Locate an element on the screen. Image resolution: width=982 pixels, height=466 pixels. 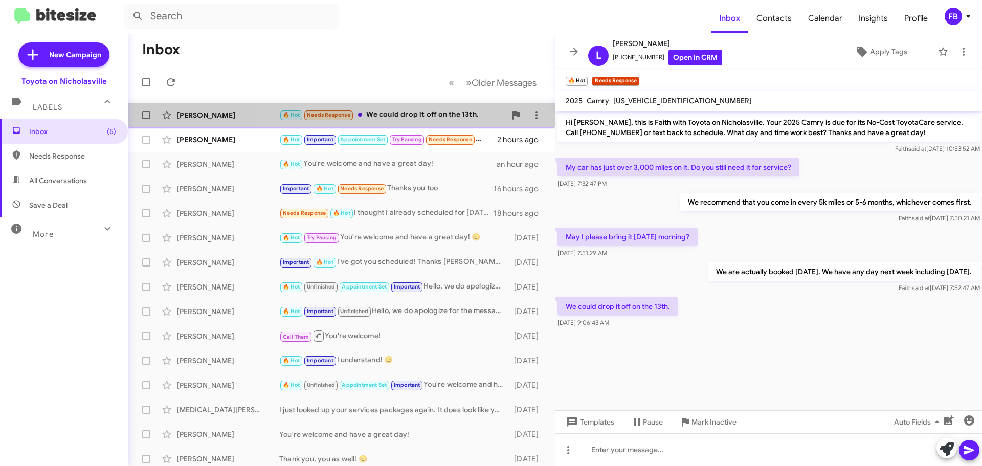
span: Labels is located at coordinates (48, 107).